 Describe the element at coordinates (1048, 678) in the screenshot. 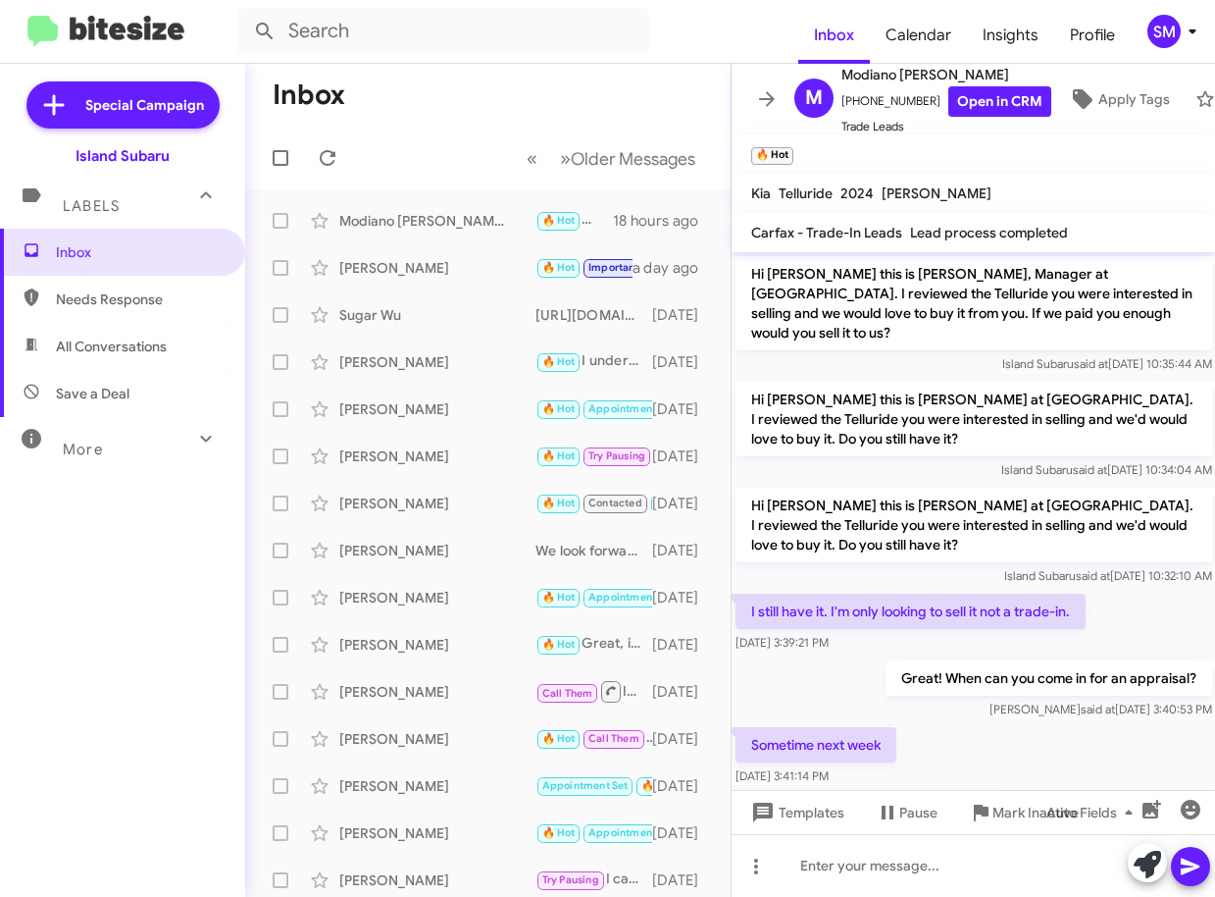

I see `p: Great! When can you come in for an appraisal?` at that location.